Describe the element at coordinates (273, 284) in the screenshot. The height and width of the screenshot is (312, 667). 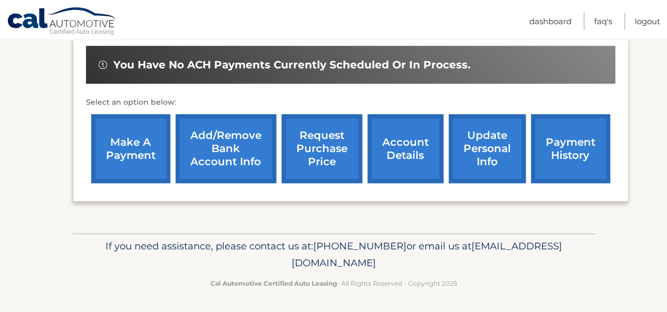
I see `strong: Cal Automotive Certified Auto Leasing` at that location.